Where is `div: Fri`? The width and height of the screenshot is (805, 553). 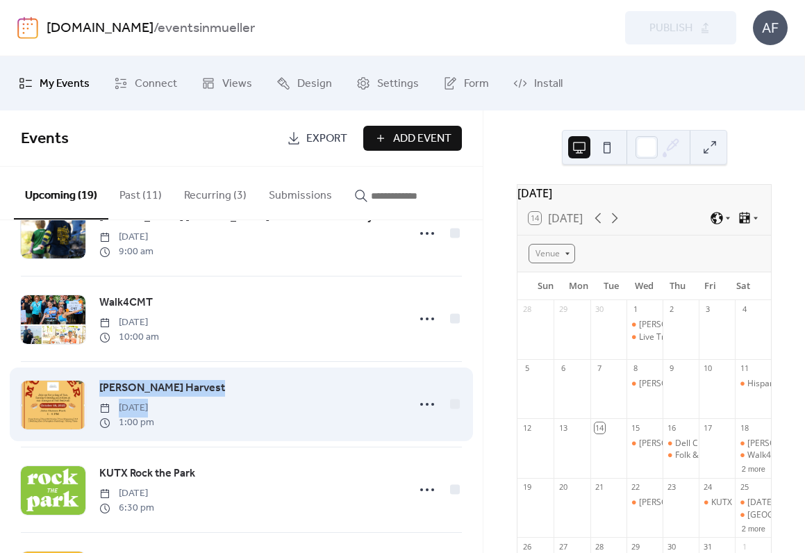 div: Fri is located at coordinates (710, 286).